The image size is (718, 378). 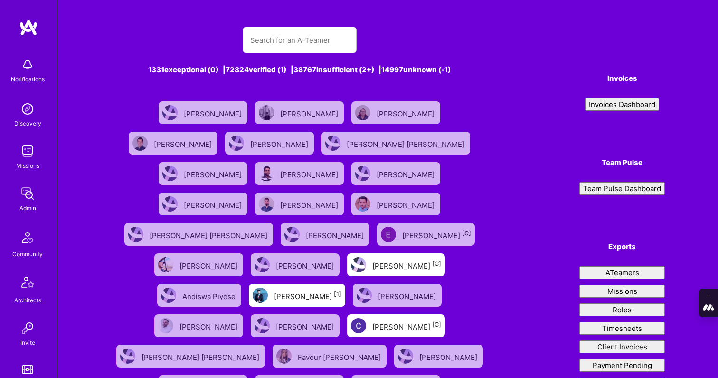 I want to click on button: Invoices Dashboard, so click(x=622, y=104).